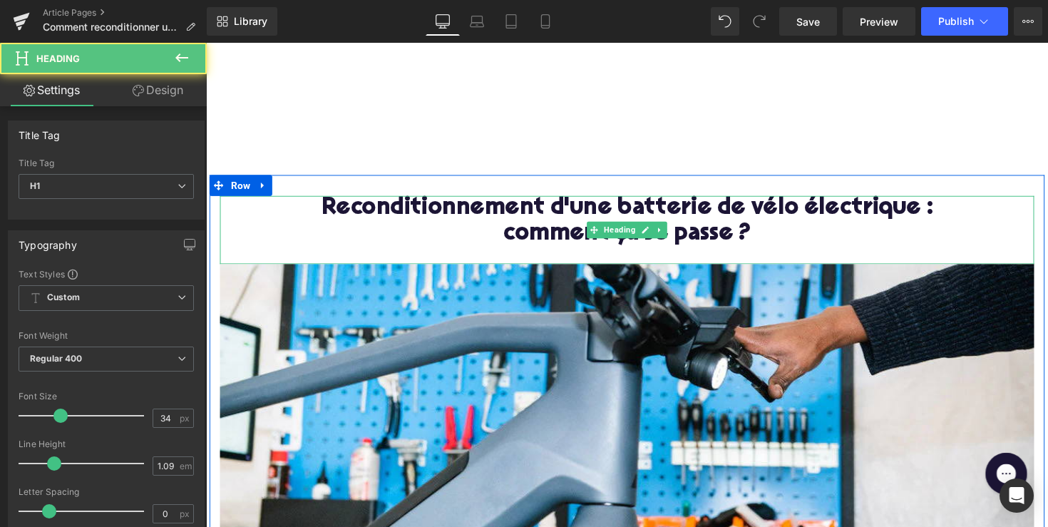  Describe the element at coordinates (111, 27) in the screenshot. I see `span: Comment reconditionner une batterie de vélo ?` at that location.